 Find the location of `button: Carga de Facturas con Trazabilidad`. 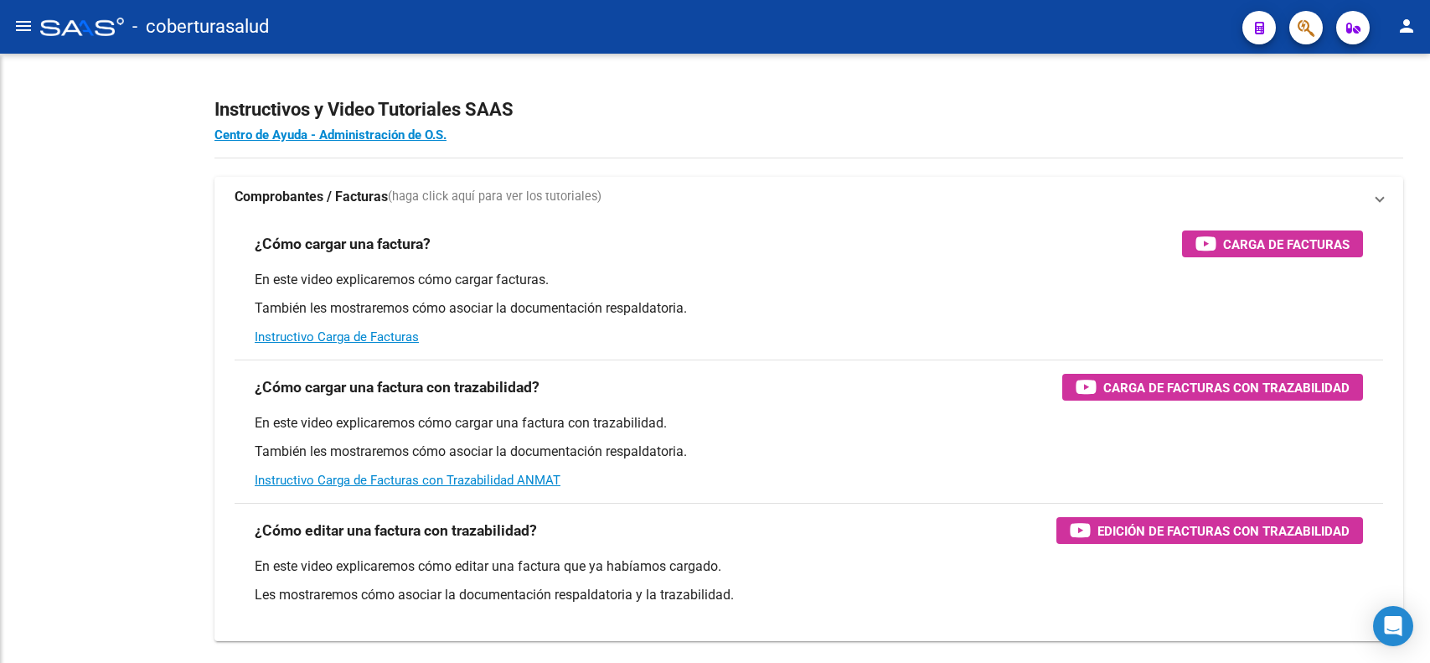

button: Carga de Facturas con Trazabilidad is located at coordinates (1212, 387).